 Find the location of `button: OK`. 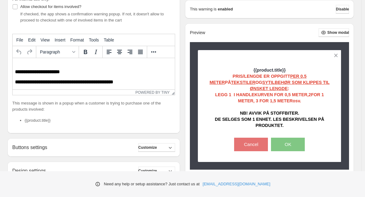

button: OK is located at coordinates (288, 144).